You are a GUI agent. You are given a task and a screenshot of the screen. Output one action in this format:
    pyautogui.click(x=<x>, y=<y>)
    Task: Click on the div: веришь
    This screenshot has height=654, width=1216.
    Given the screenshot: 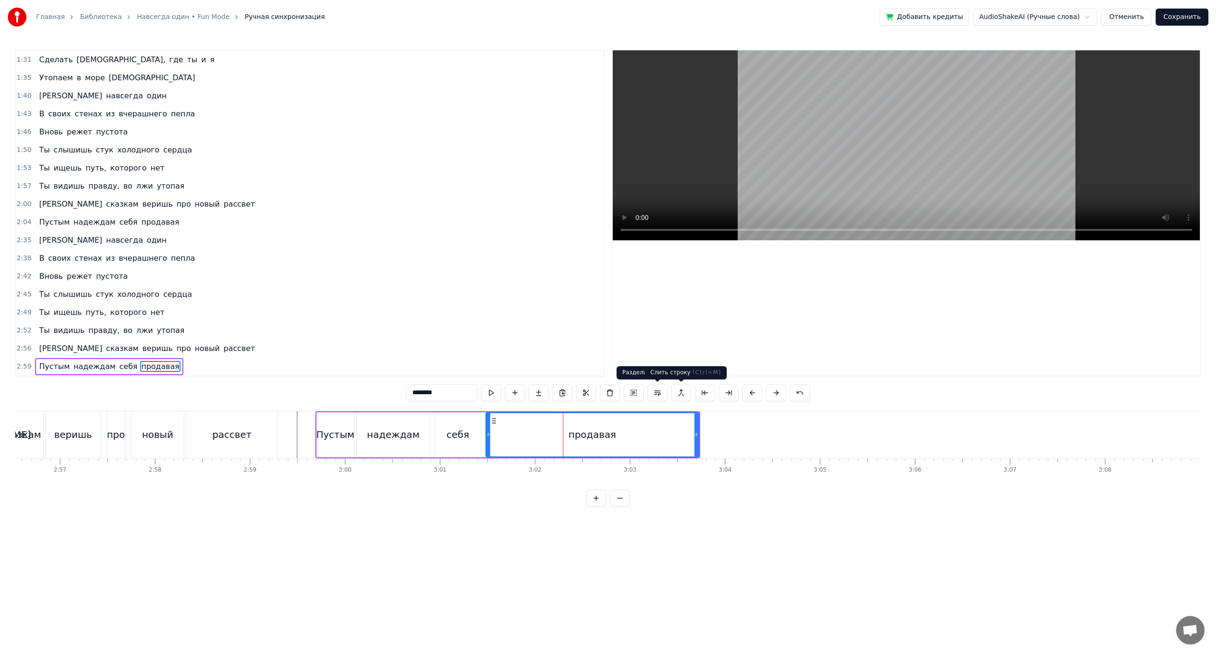 What is the action you would take?
    pyautogui.click(x=73, y=435)
    